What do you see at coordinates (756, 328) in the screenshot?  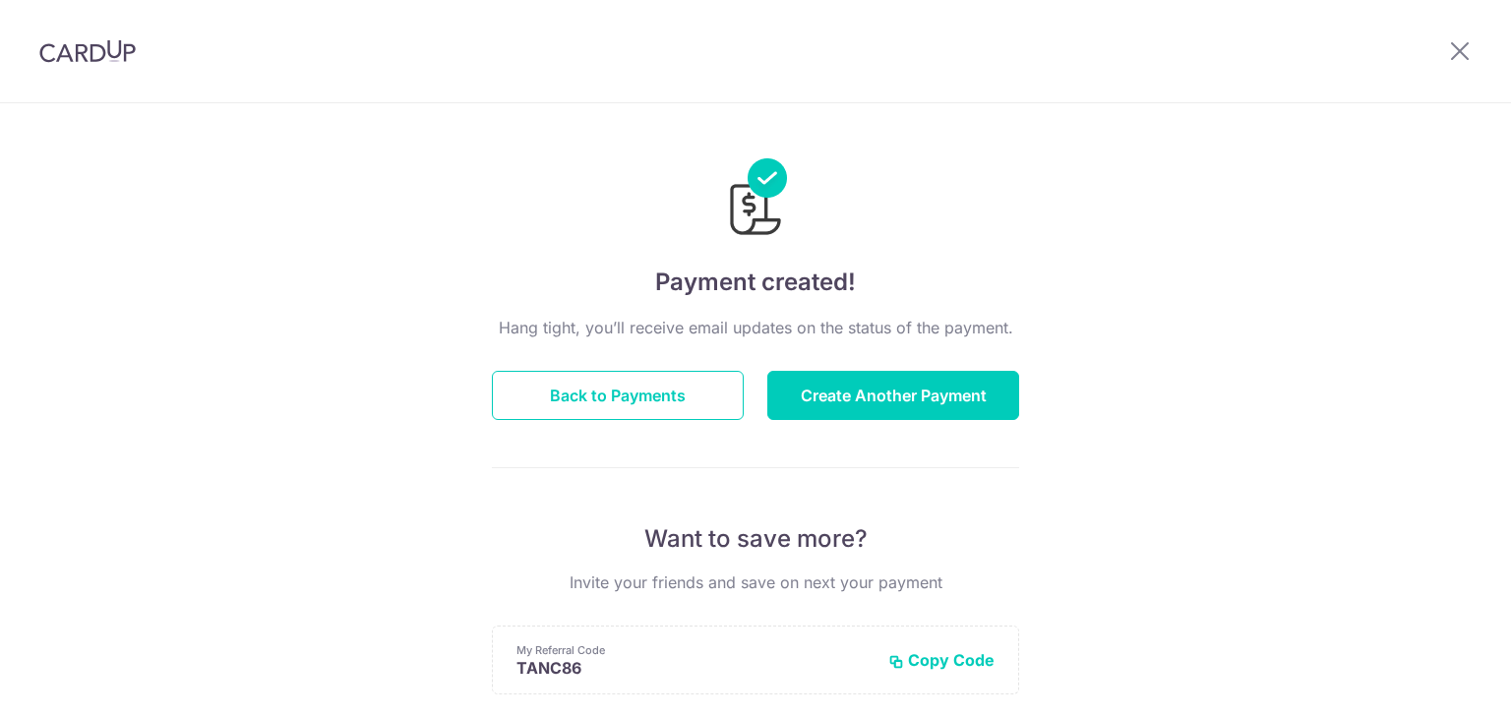 I see `p: Hang tight, you’ll receive email updates on the status of the payment.` at bounding box center [756, 328].